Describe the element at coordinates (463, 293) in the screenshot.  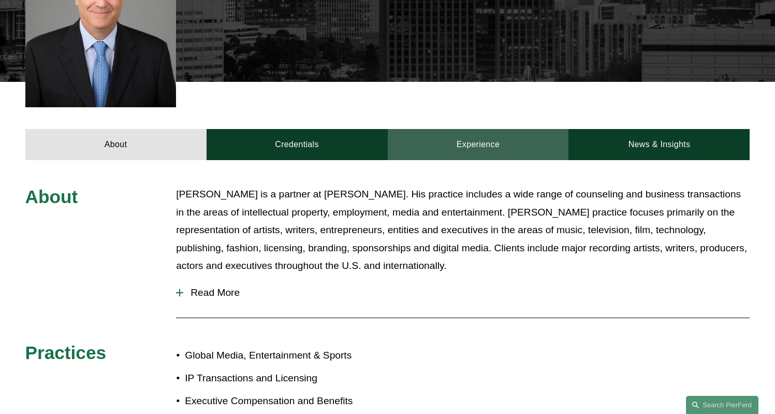
I see `button: Read More` at that location.